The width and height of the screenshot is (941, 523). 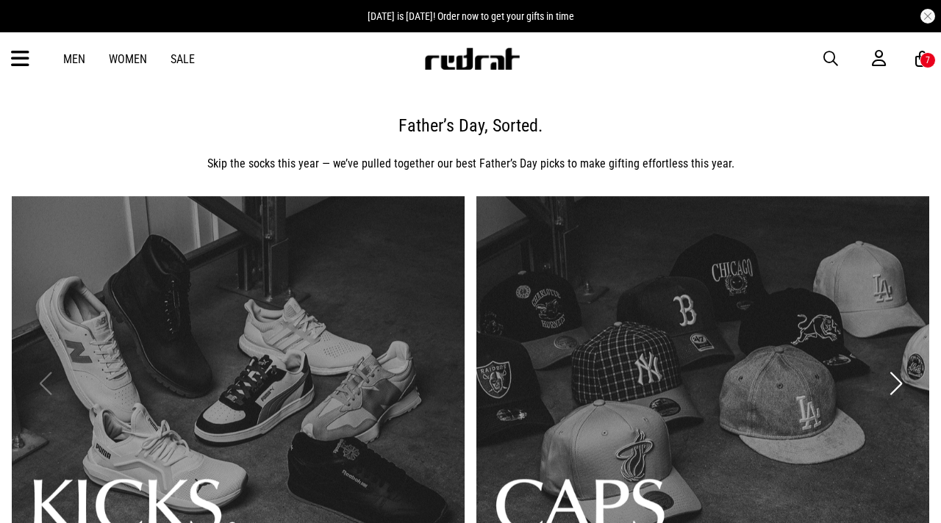 I want to click on a: 7, so click(x=922, y=59).